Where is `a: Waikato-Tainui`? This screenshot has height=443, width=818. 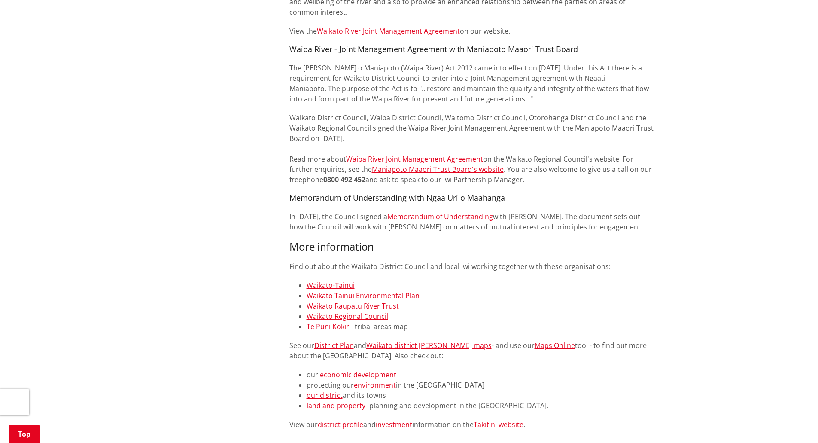 a: Waikato-Tainui is located at coordinates (331, 285).